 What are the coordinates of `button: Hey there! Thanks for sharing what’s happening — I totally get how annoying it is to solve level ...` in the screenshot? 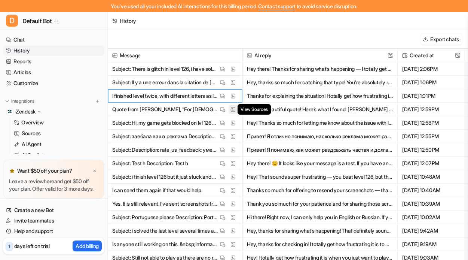 It's located at (320, 69).